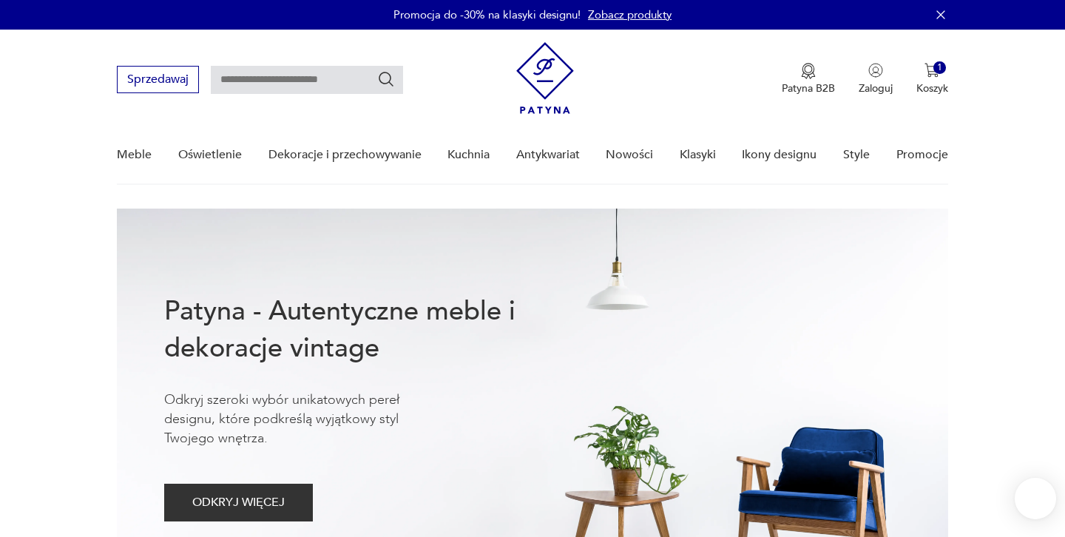  Describe the element at coordinates (487, 15) in the screenshot. I see `p: Promocja do -30% na klasyki designu!` at that location.